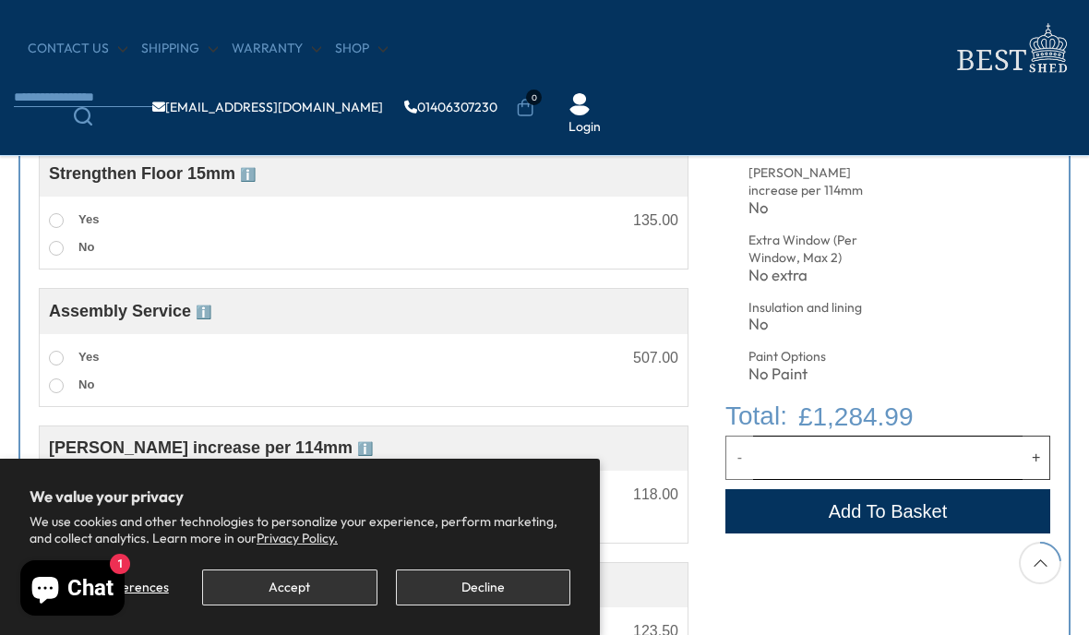  What do you see at coordinates (1010, 48) in the screenshot?
I see `img: logo` at bounding box center [1010, 48].